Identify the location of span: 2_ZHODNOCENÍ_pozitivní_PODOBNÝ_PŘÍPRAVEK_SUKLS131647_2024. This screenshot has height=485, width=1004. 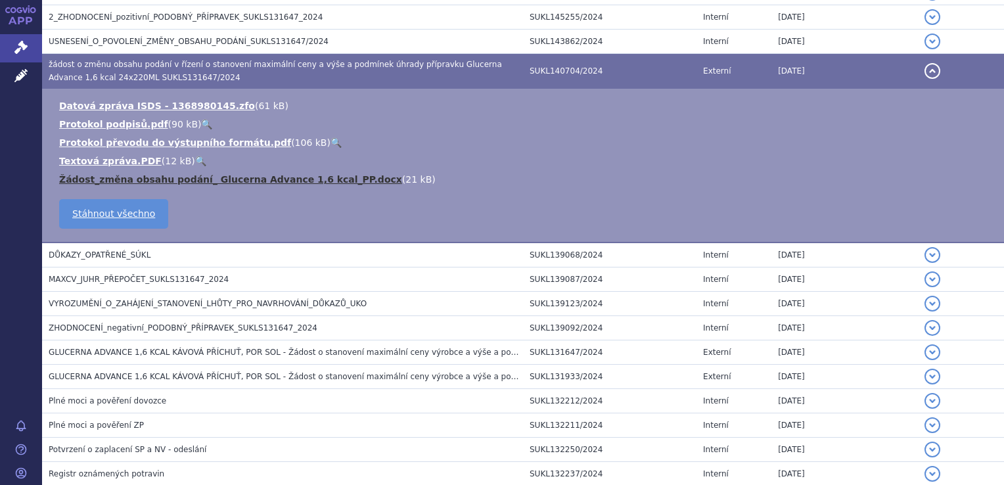
(185, 17).